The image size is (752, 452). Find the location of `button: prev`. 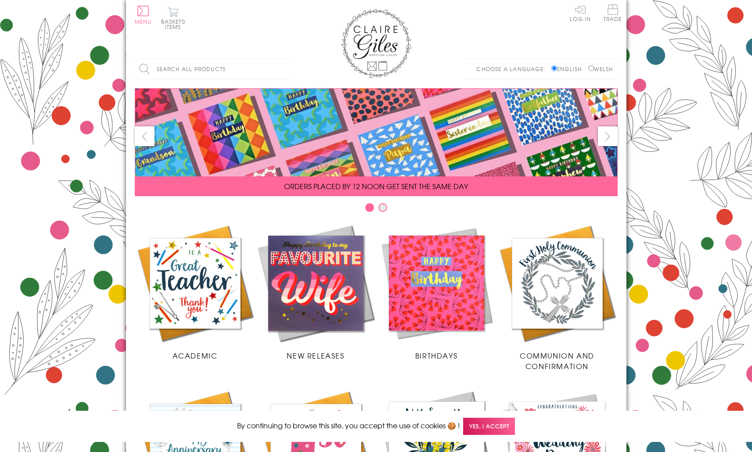

button: prev is located at coordinates (144, 136).